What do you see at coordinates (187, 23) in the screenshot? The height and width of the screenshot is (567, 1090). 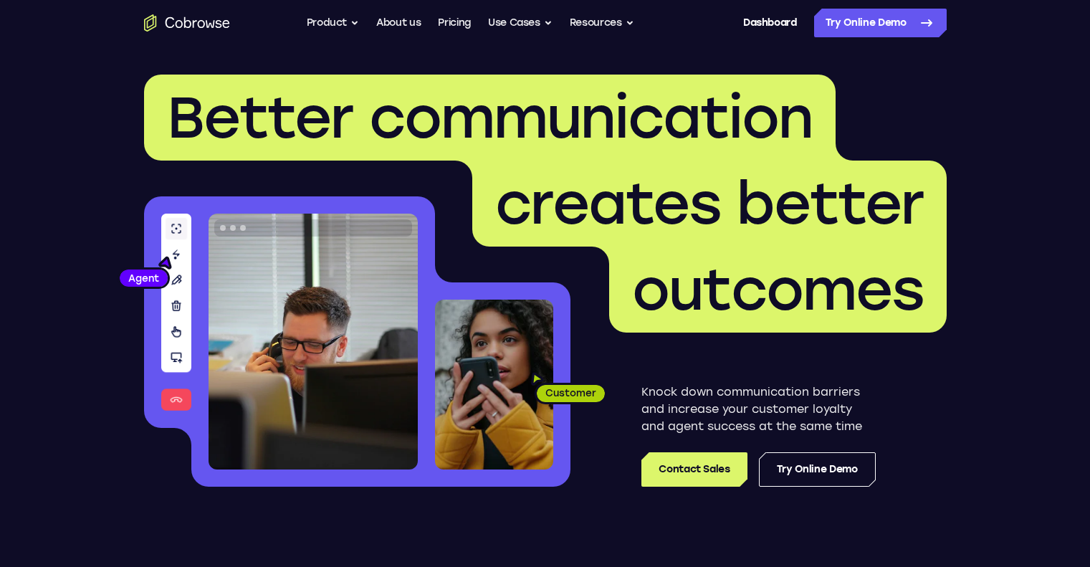 I see `a: Go to the home page` at bounding box center [187, 23].